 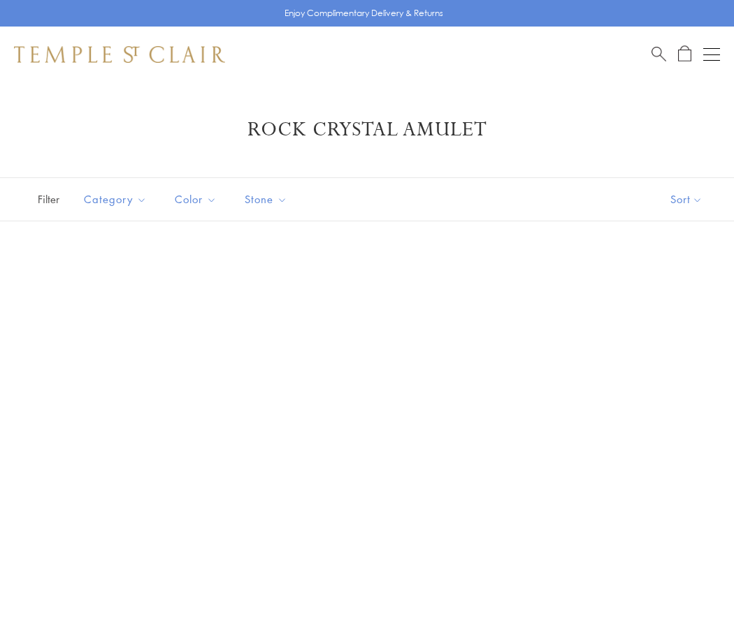 What do you see at coordinates (367, 130) in the screenshot?
I see `h1: Rock Crystal Amulet` at bounding box center [367, 130].